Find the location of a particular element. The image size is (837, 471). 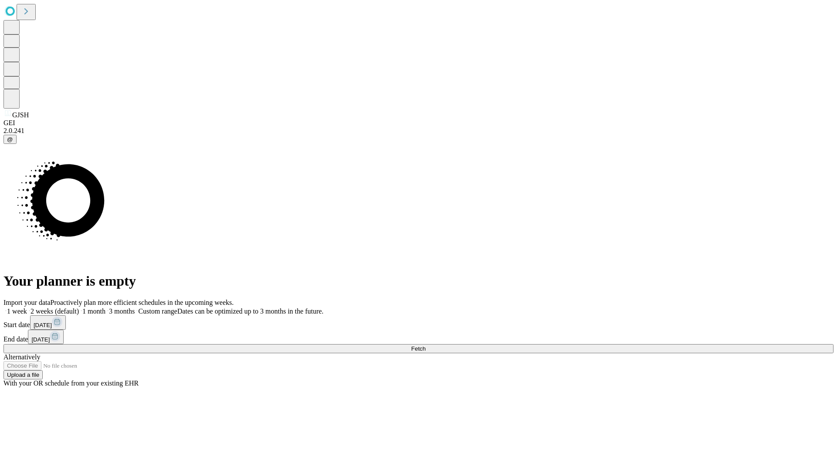

button: Upload a file is located at coordinates (23, 375).